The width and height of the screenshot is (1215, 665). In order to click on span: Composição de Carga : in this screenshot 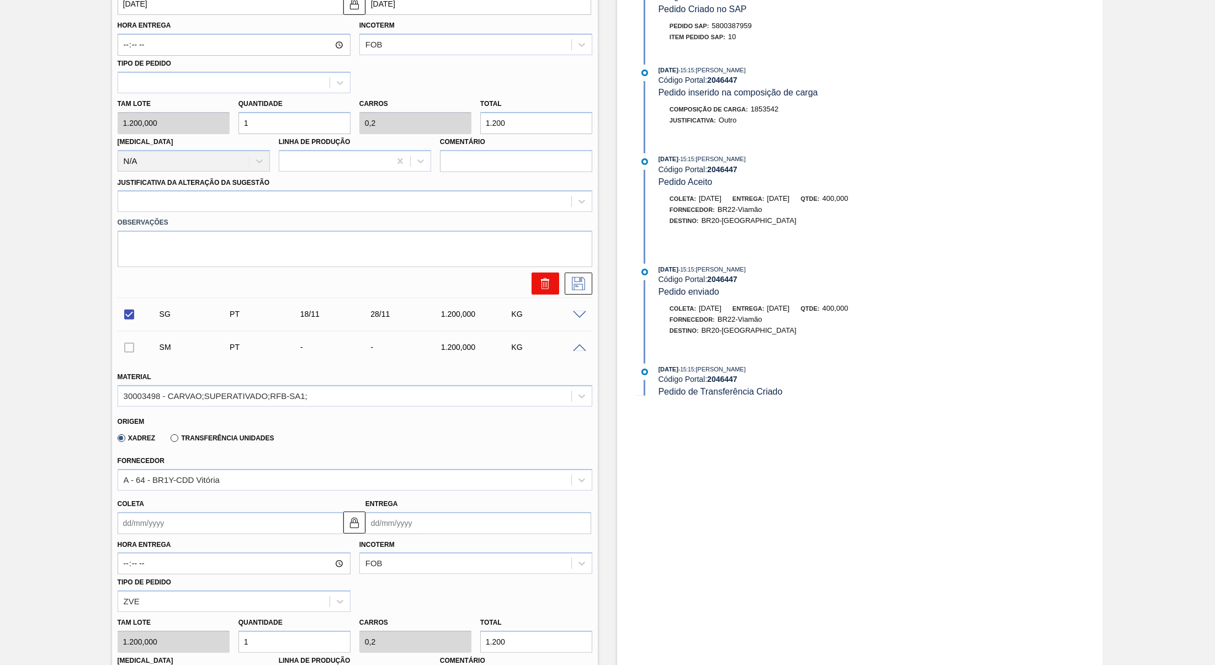, I will do `click(709, 109)`.